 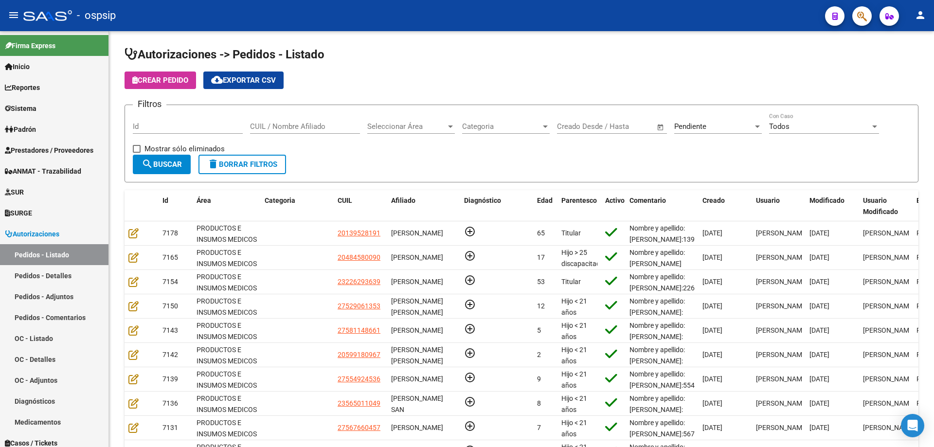 I want to click on span: 27567660457, so click(x=359, y=428).